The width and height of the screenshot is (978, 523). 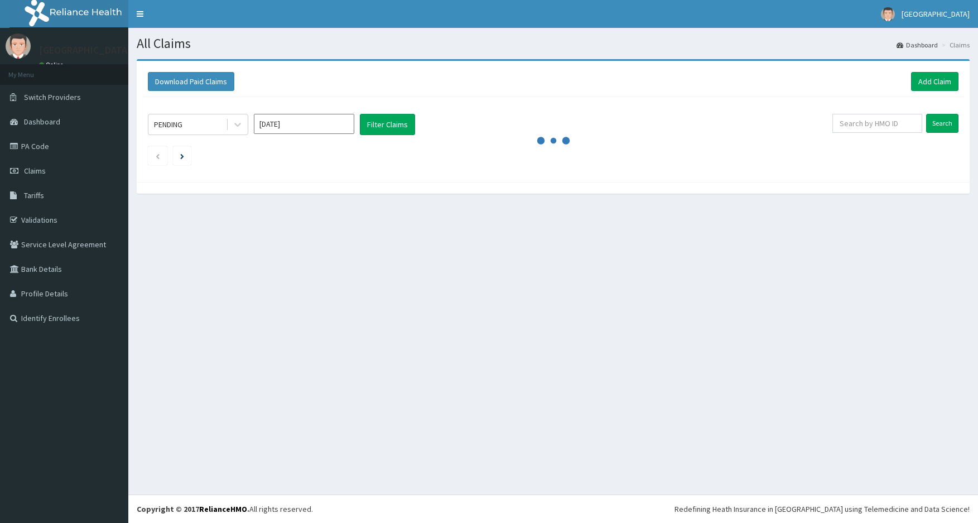 What do you see at coordinates (223, 509) in the screenshot?
I see `a: RelianceHMO` at bounding box center [223, 509].